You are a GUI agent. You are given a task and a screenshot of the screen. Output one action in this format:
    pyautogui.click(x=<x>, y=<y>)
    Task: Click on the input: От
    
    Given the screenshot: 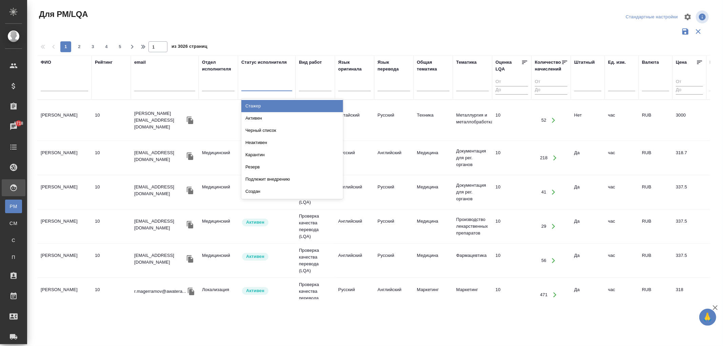 What is the action you would take?
    pyautogui.click(x=512, y=82)
    